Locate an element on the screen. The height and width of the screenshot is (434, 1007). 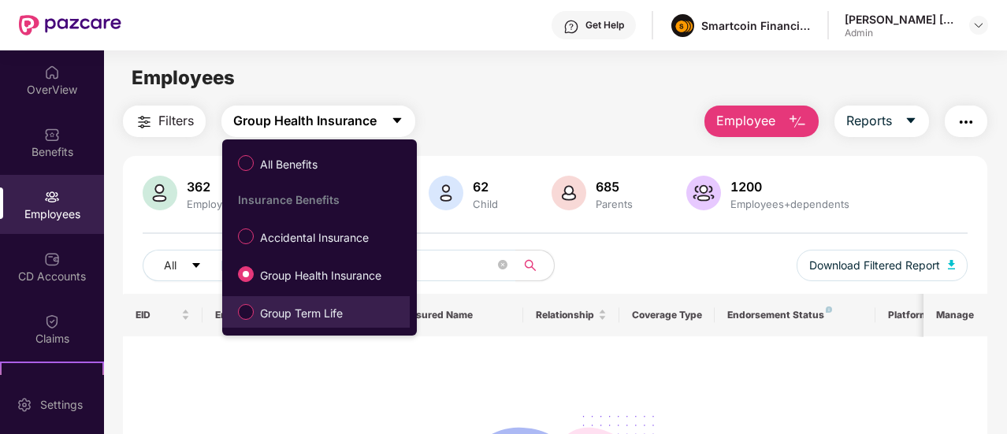
span: Filters is located at coordinates (176, 121).